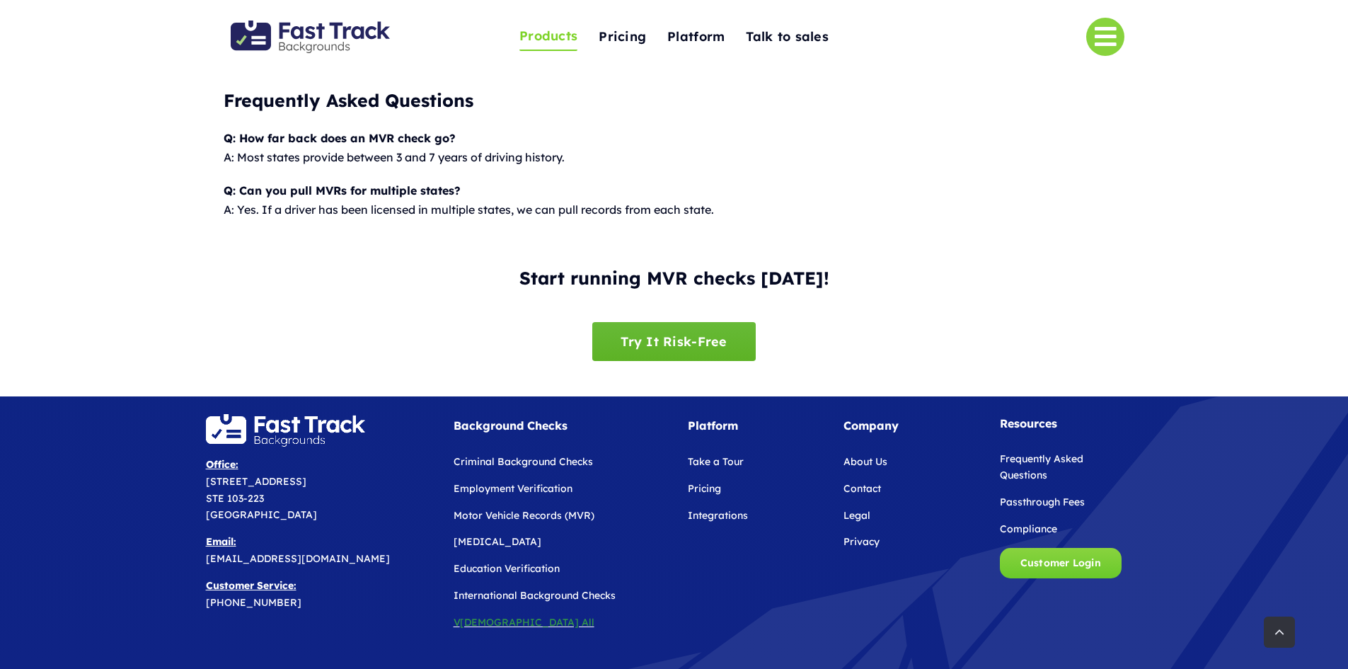 The height and width of the screenshot is (669, 1348). Describe the element at coordinates (340, 138) in the screenshot. I see `strong: Q: How far back does an MVR check go?` at that location.